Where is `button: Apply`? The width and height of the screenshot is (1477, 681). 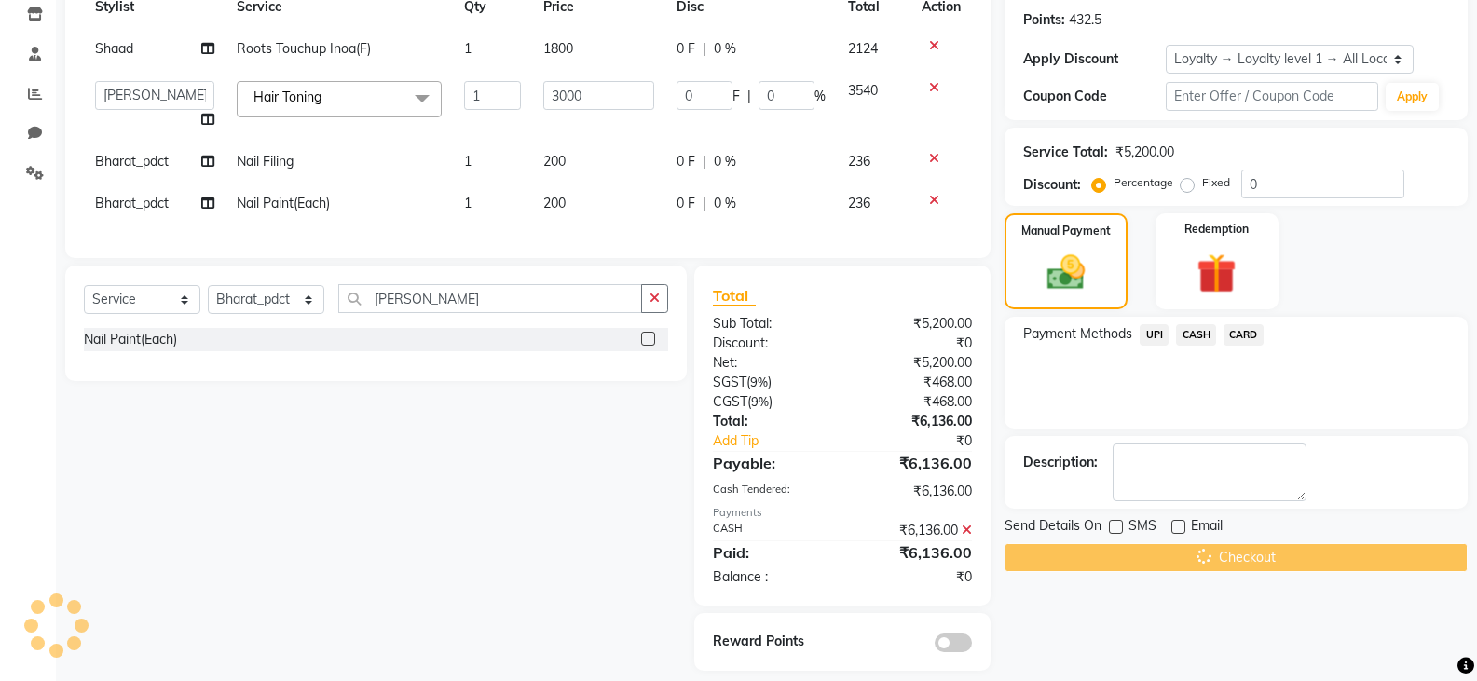
button: Apply is located at coordinates (1411, 97).